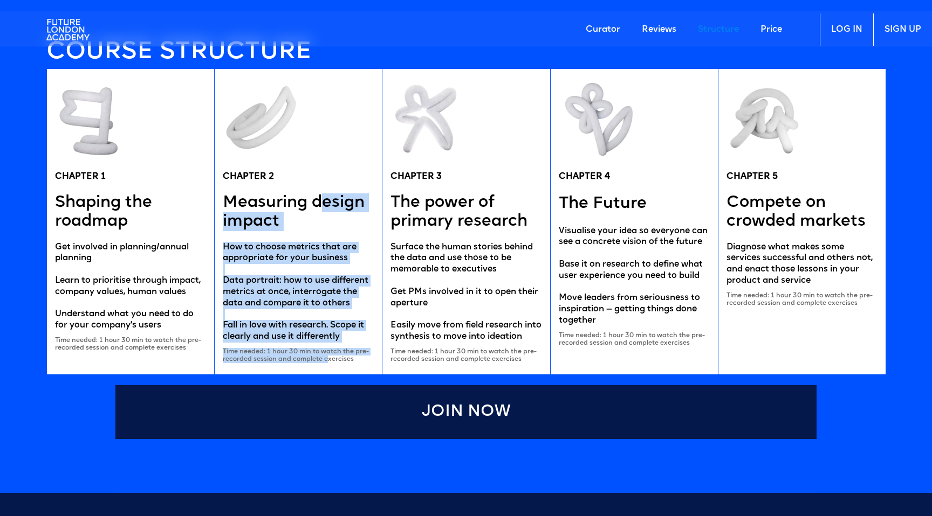 The image size is (932, 516). I want to click on a: Join Now, so click(466, 412).